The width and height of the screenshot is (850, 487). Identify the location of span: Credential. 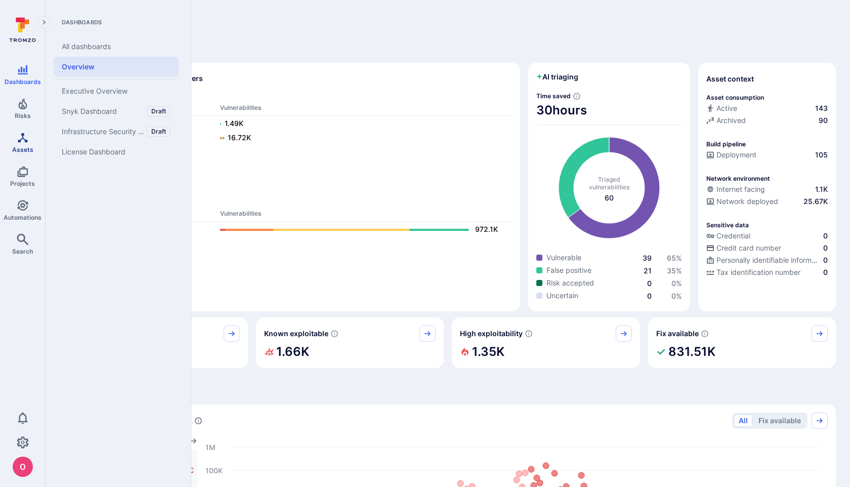
(733, 236).